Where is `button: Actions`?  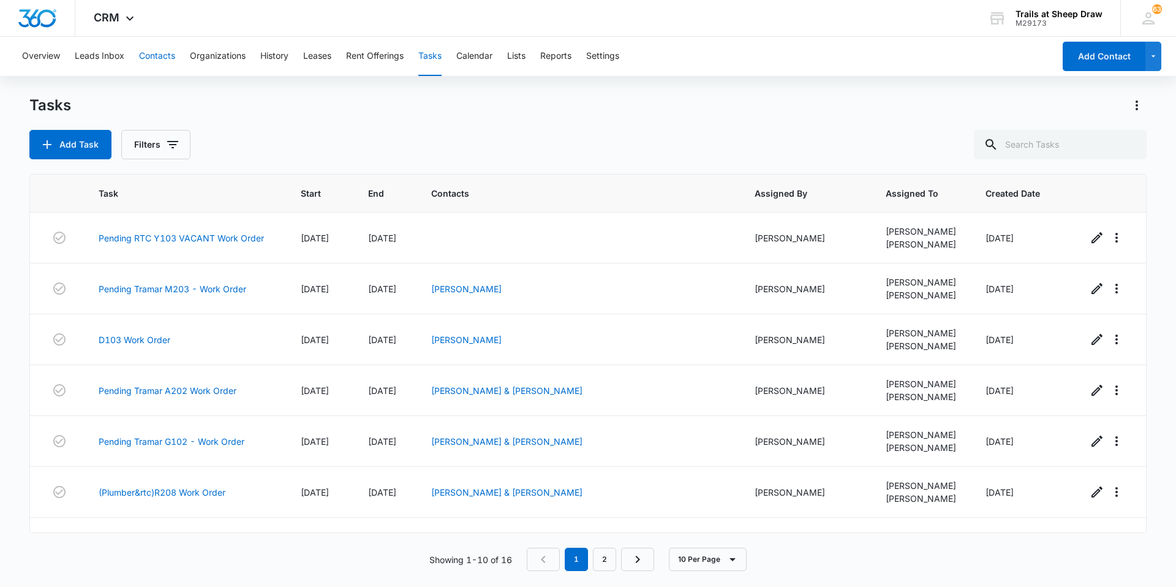 button: Actions is located at coordinates (1137, 105).